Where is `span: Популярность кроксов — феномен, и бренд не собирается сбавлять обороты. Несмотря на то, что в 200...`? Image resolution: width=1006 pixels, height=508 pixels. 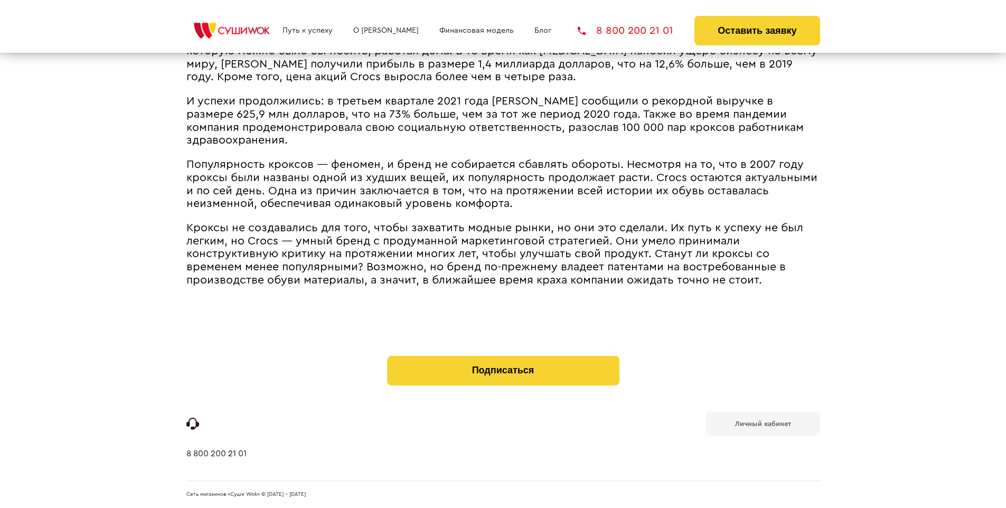
span: Популярность кроксов — феномен, и бренд не собирается сбавлять обороты. Несмотря на то, что в 200... is located at coordinates (502, 184).